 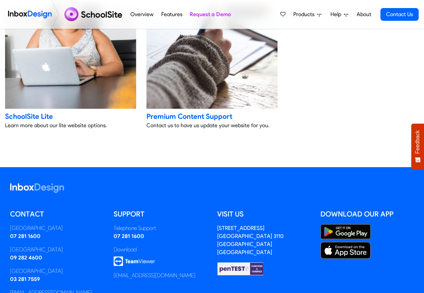 I want to click on button: Feedback - Show survey, so click(x=418, y=146).